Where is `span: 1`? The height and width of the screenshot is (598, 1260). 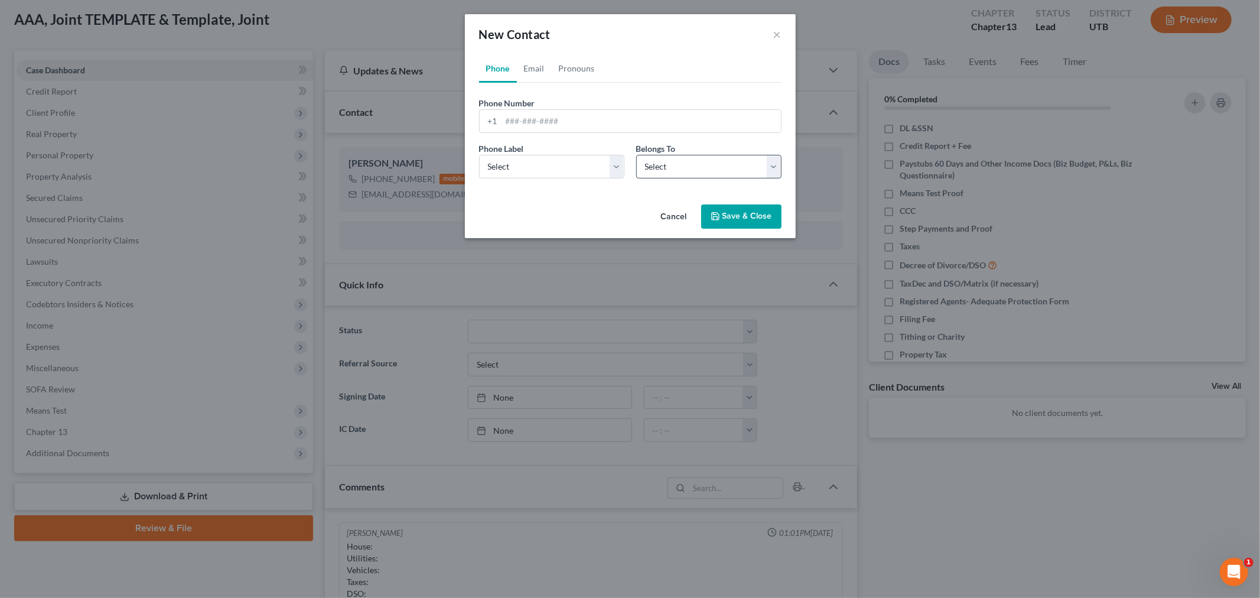
span: 1 is located at coordinates (1249, 563).